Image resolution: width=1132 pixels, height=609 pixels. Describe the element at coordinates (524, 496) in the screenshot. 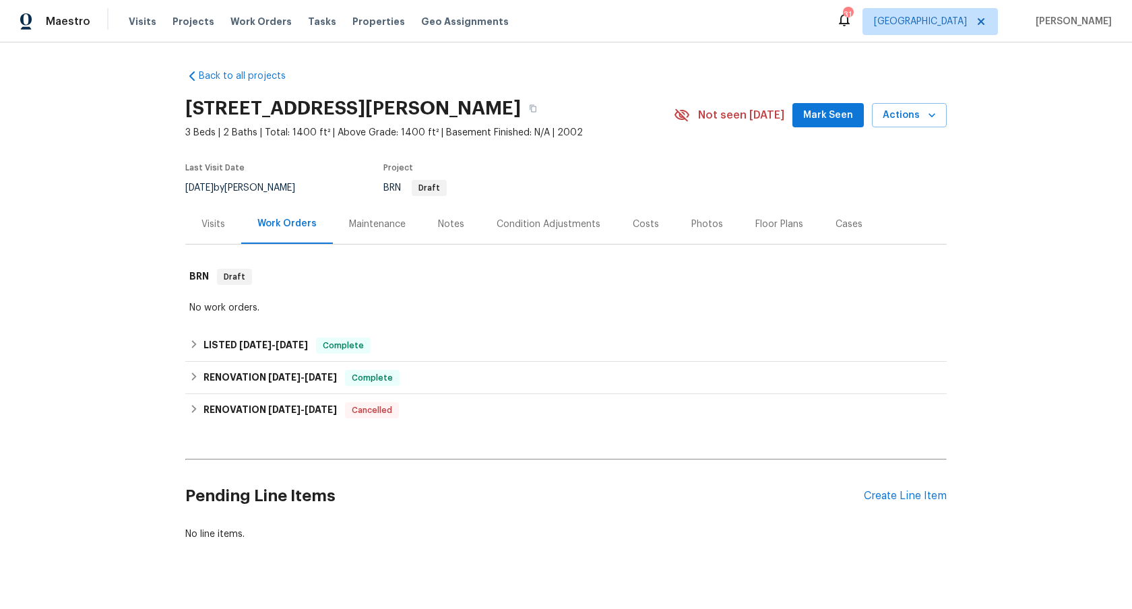

I see `h2: Pending Line Items` at that location.